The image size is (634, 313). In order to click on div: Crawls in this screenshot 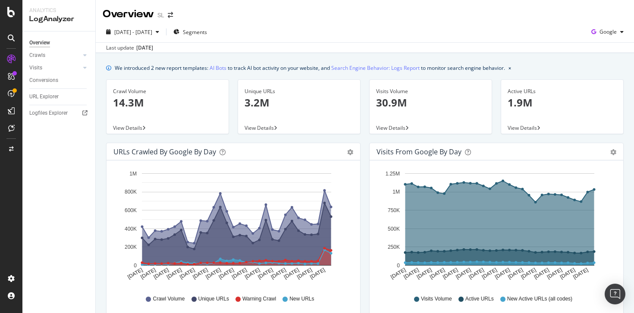, I will do `click(37, 55)`.